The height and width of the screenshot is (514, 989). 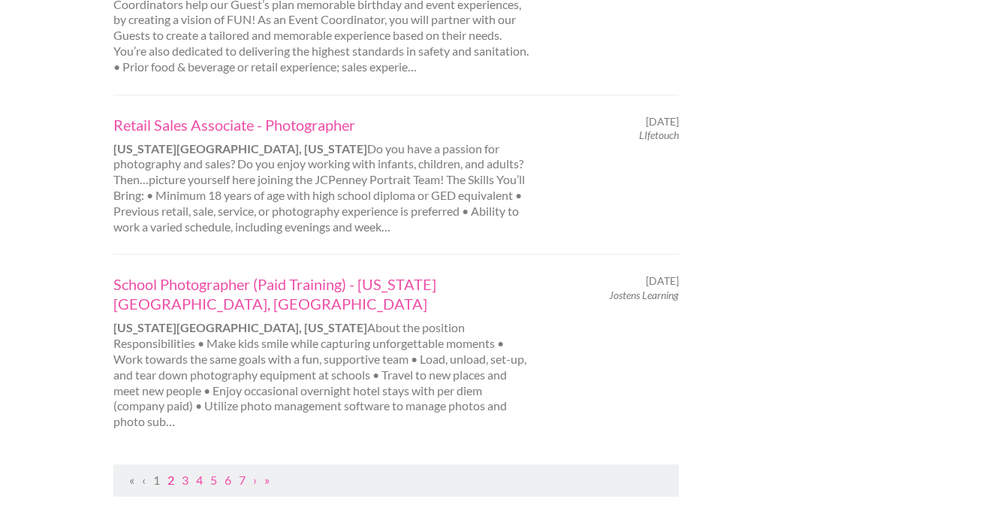 What do you see at coordinates (322, 351) in the screenshot?
I see `div: About the position Responsibilities • Make kids smile while capturing unforgettable moments • Wor...` at bounding box center [322, 351].